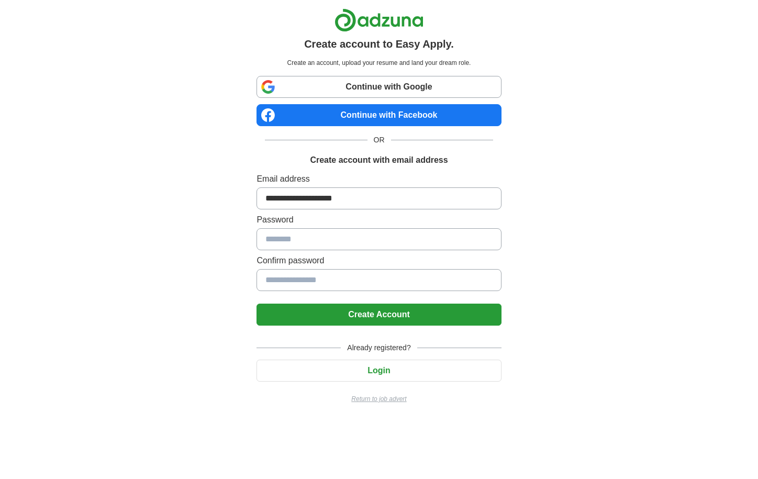  I want to click on a: Continue with Google, so click(379, 87).